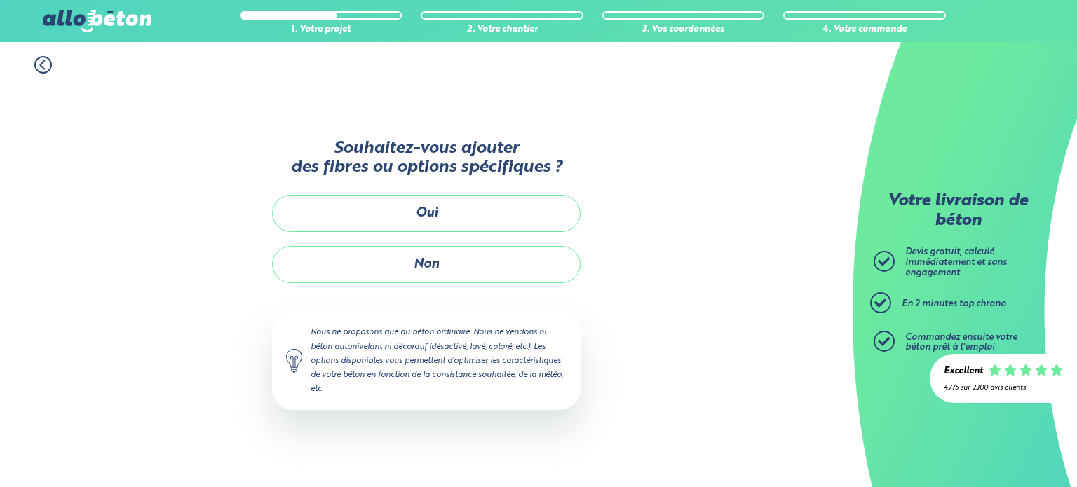 This screenshot has height=487, width=1077. Describe the element at coordinates (961, 343) in the screenshot. I see `span: Commandez ensuite votre béton prêt à l'emploi` at that location.